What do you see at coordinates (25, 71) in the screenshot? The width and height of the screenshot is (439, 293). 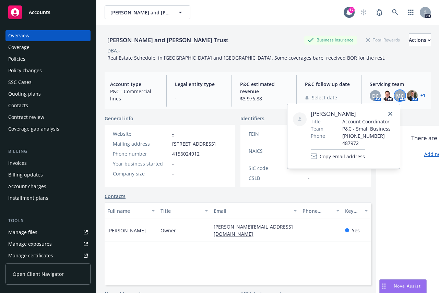 I see `div: Policy changes` at bounding box center [25, 71].